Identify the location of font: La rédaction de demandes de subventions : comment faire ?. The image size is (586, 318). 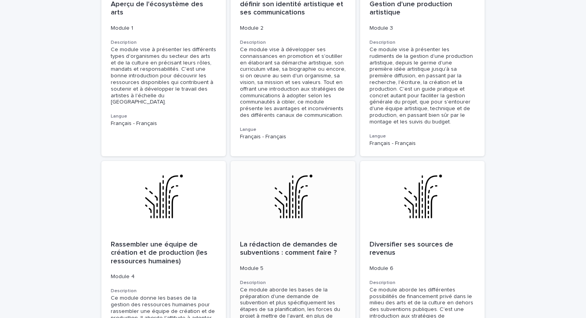
(289, 249).